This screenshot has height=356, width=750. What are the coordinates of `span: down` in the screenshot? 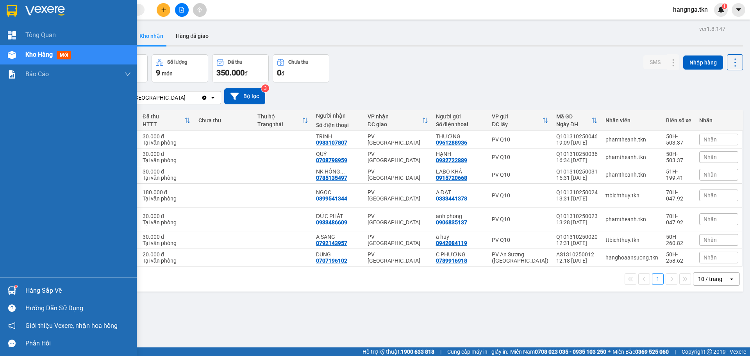 It's located at (128, 74).